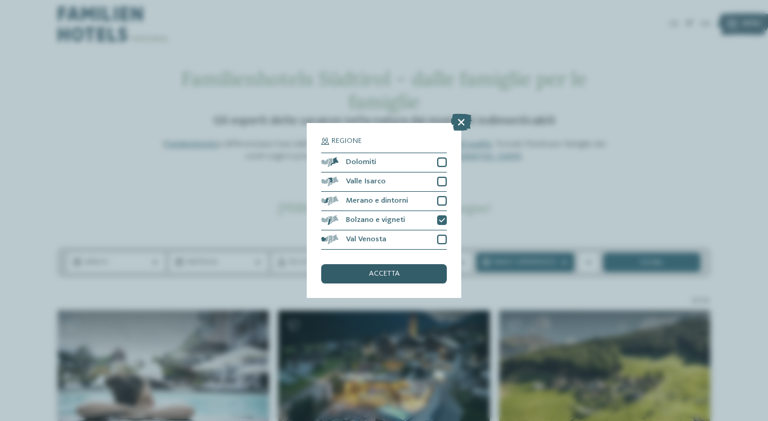  Describe the element at coordinates (361, 162) in the screenshot. I see `span: Dolomiti` at that location.